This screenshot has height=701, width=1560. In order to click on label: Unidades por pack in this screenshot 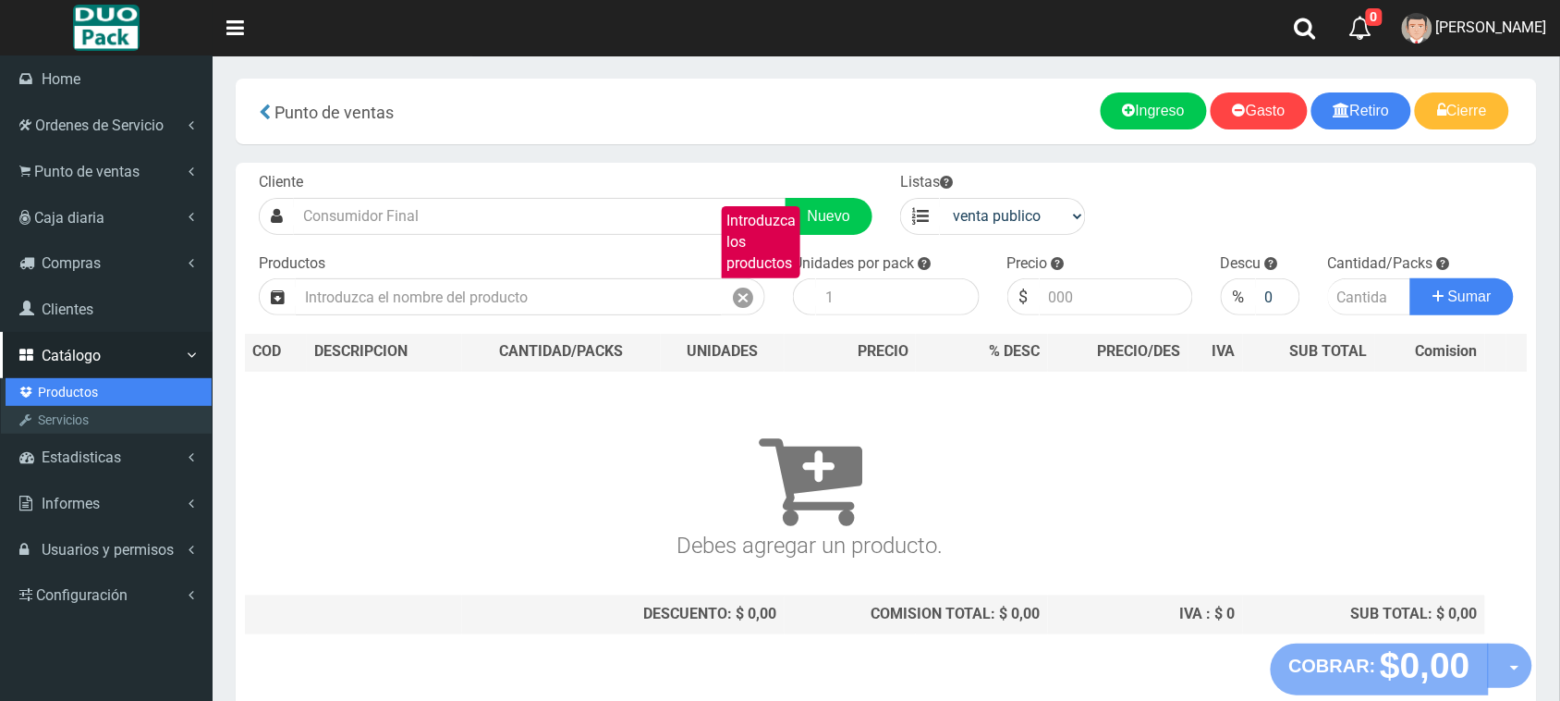, I will do `click(853, 263)`.